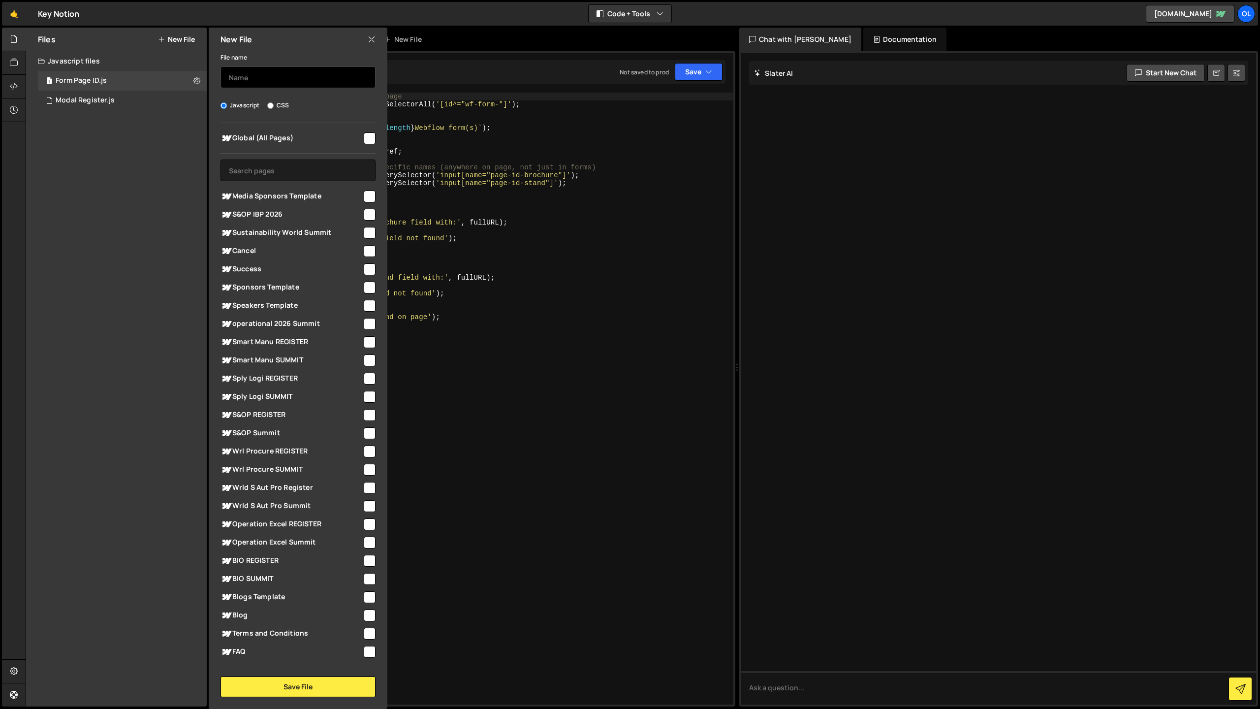 The height and width of the screenshot is (709, 1260). I want to click on span: Wrl Procure REGISTER, so click(291, 451).